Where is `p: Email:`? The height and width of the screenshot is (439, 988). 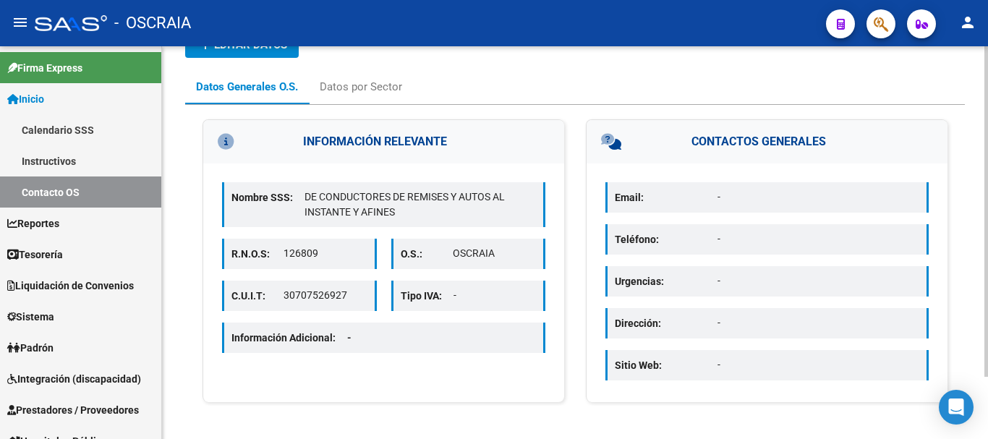
p: Email: is located at coordinates (666, 197).